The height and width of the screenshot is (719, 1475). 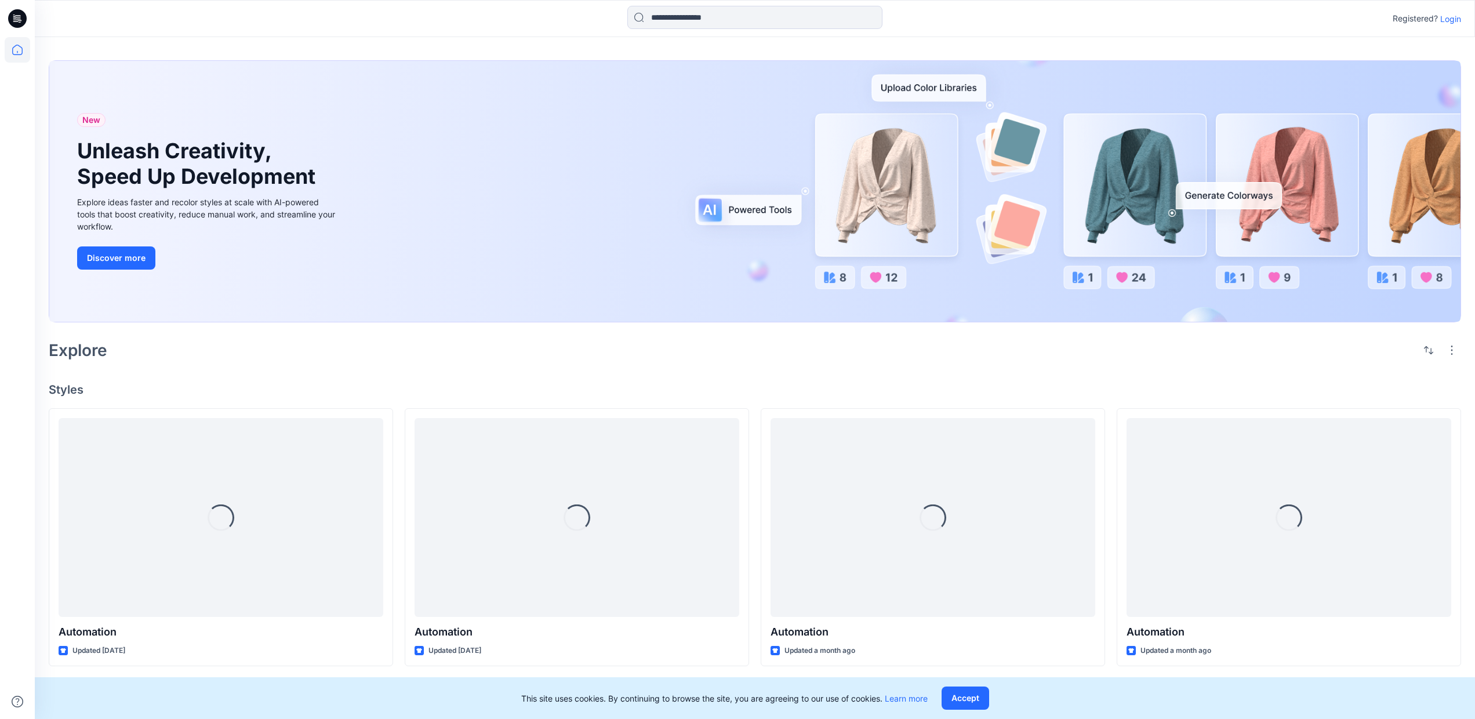 I want to click on button: Accept, so click(x=965, y=698).